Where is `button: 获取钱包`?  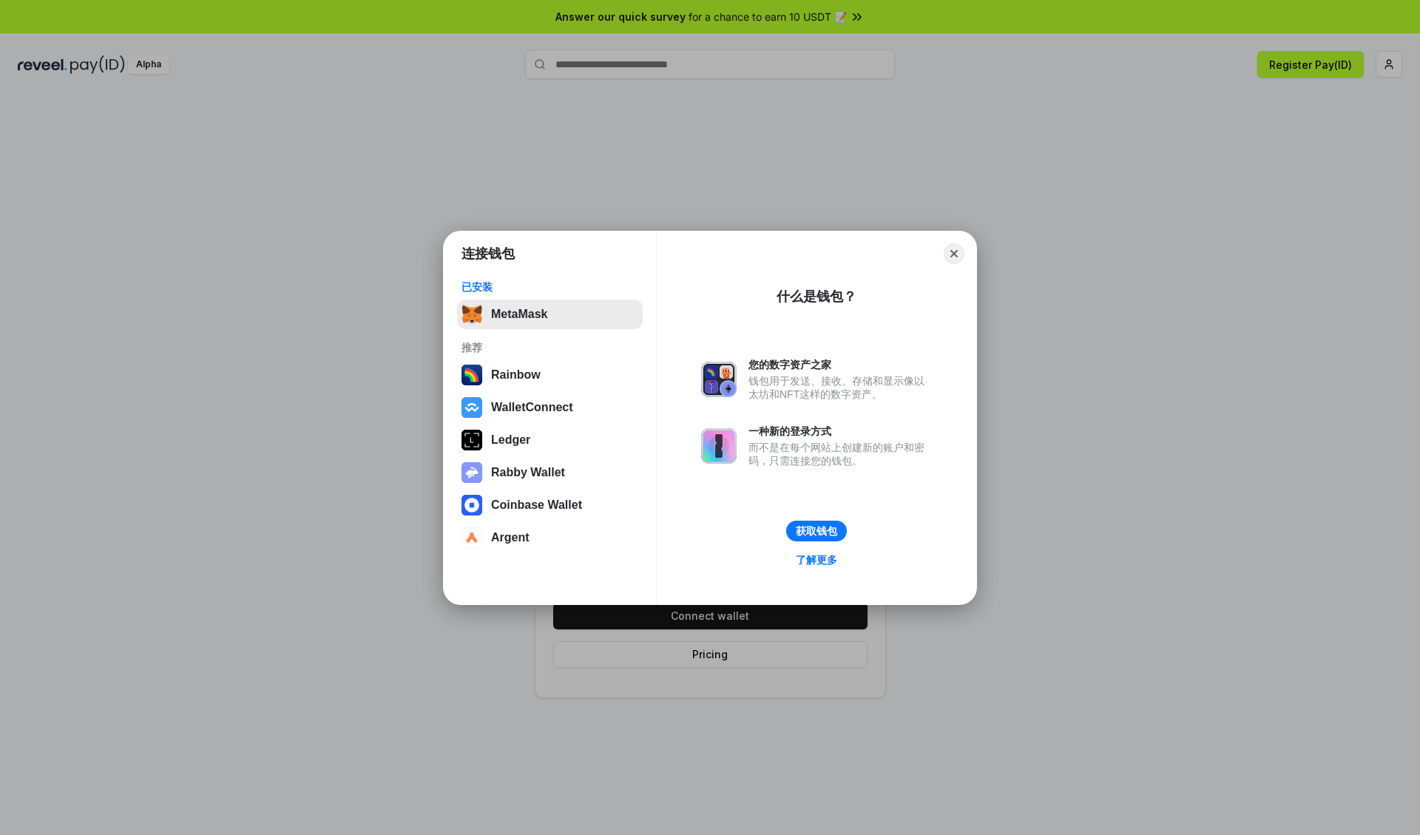
button: 获取钱包 is located at coordinates (816, 531).